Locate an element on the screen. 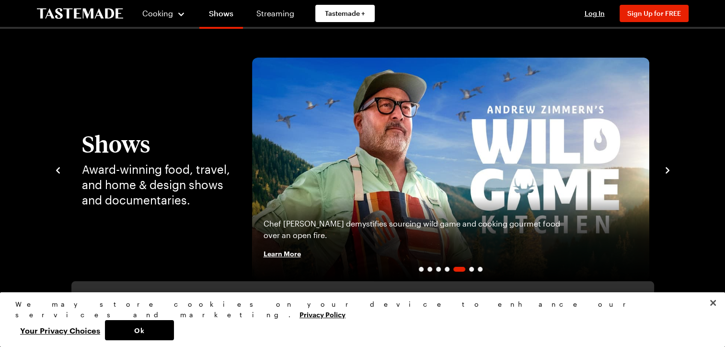 The width and height of the screenshot is (725, 347). button: Sign Up for FREE is located at coordinates (654, 13).